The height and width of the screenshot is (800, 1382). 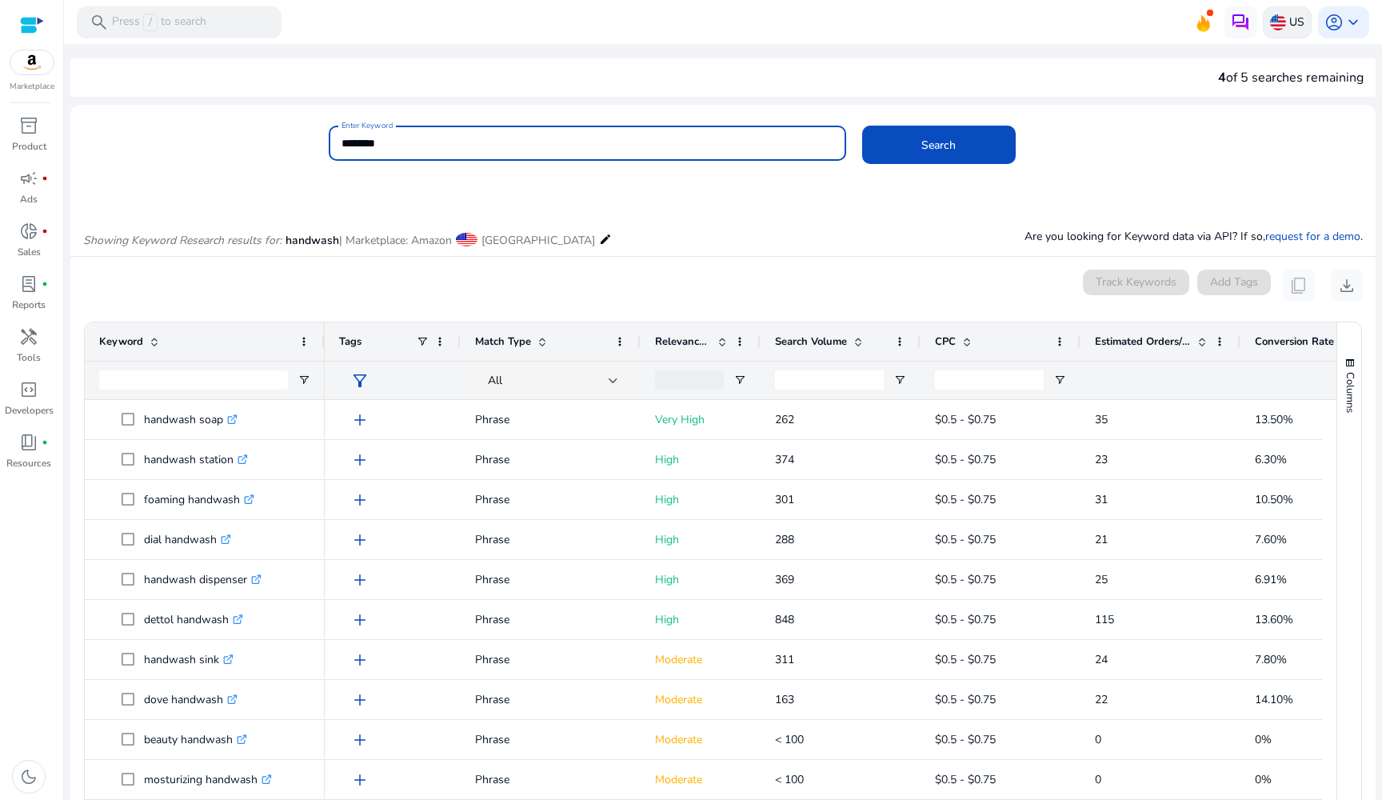 What do you see at coordinates (1271, 459) in the screenshot?
I see `span: 6.30%` at bounding box center [1271, 459].